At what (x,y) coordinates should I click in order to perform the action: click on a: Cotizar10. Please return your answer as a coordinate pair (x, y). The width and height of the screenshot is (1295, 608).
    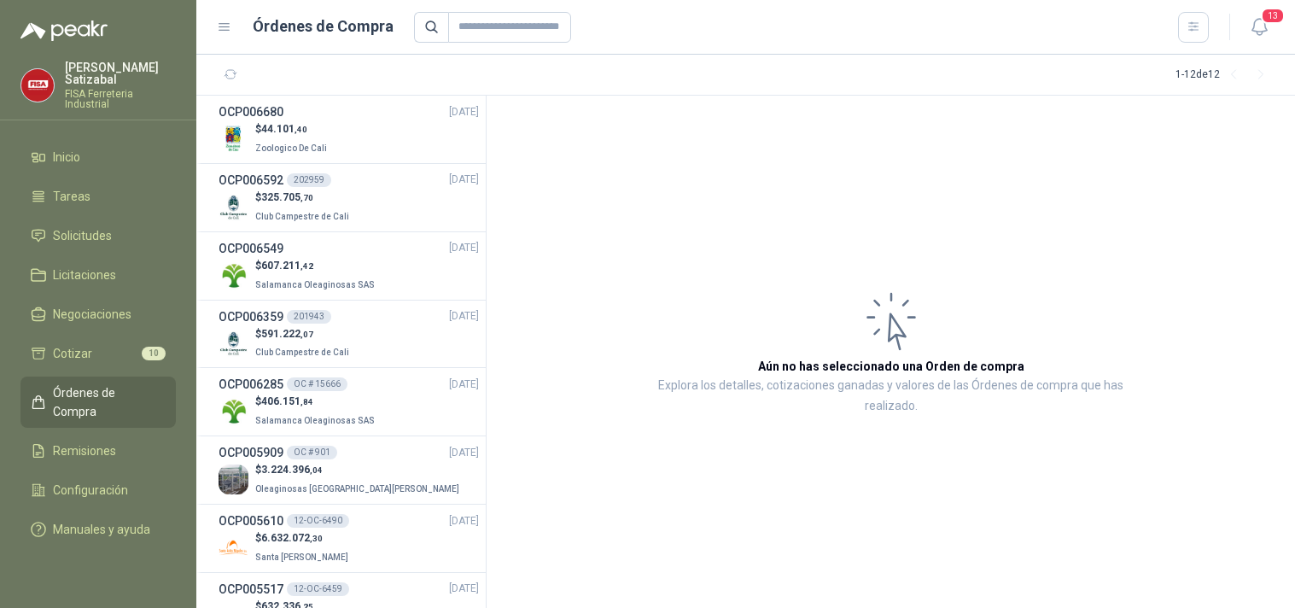
    Looking at the image, I should click on (98, 353).